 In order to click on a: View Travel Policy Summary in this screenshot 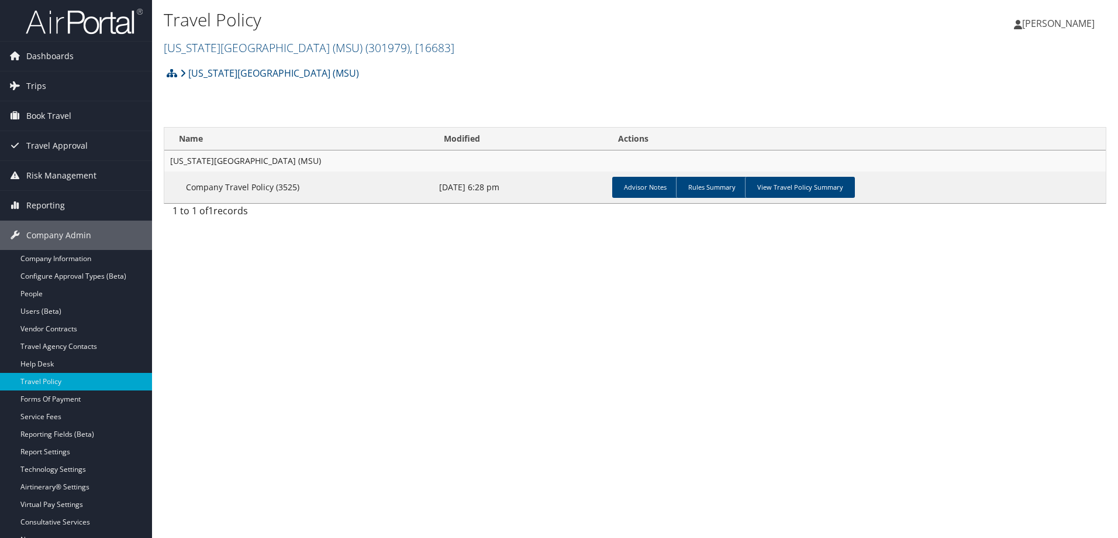, I will do `click(800, 187)`.